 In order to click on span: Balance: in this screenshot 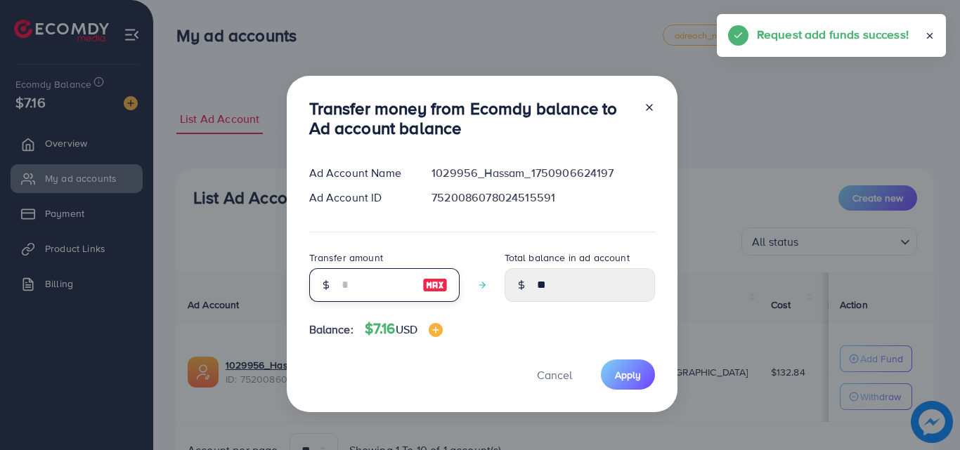, I will do `click(331, 329)`.